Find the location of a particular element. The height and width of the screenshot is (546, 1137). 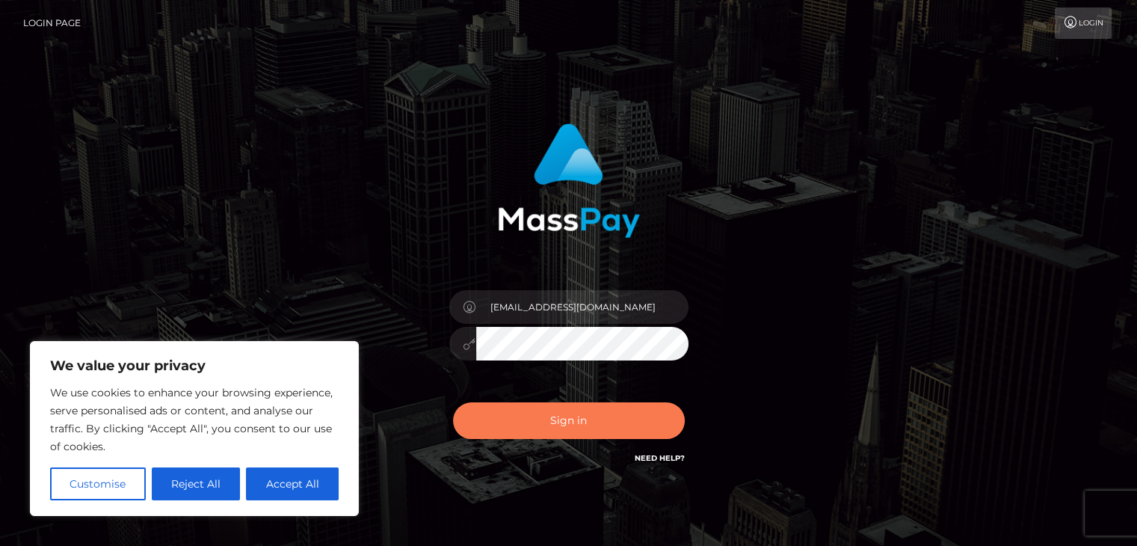

a: Login is located at coordinates (1083, 23).